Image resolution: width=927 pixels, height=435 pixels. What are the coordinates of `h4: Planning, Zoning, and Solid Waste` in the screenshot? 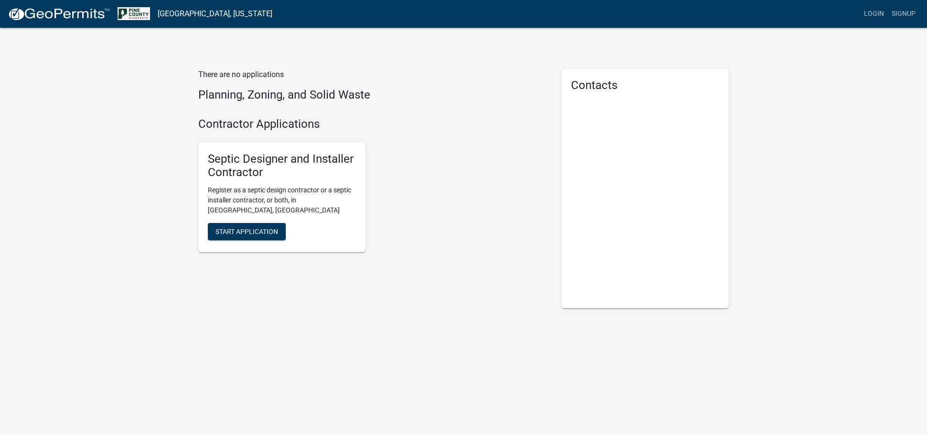 It's located at (373, 95).